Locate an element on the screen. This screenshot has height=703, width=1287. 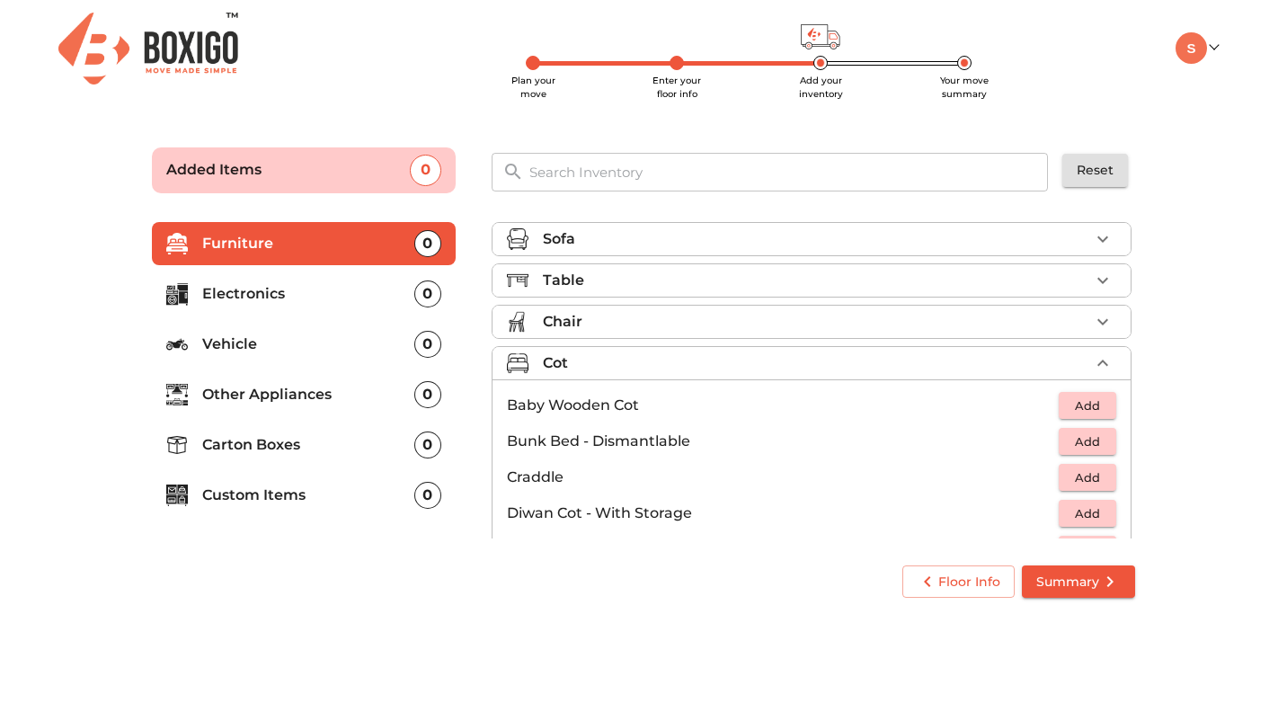
img: Boxigo is located at coordinates (148, 48).